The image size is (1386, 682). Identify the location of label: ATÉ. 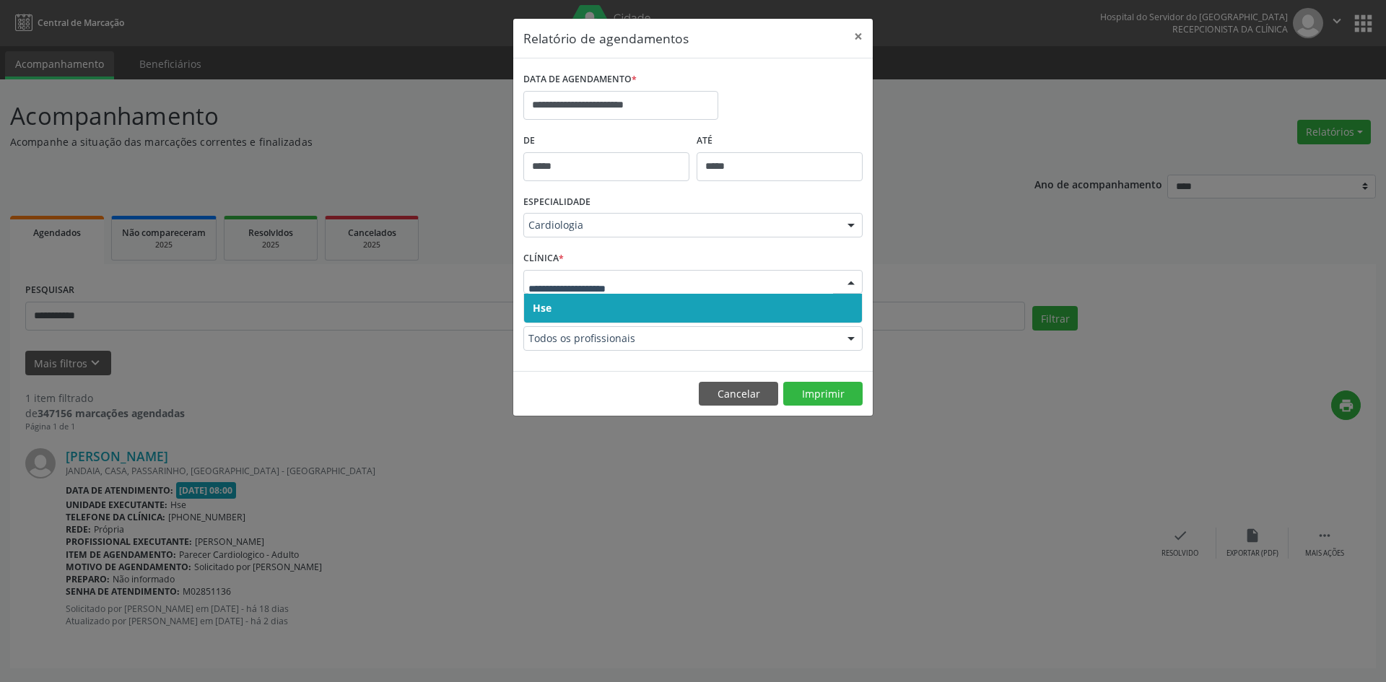
(780, 141).